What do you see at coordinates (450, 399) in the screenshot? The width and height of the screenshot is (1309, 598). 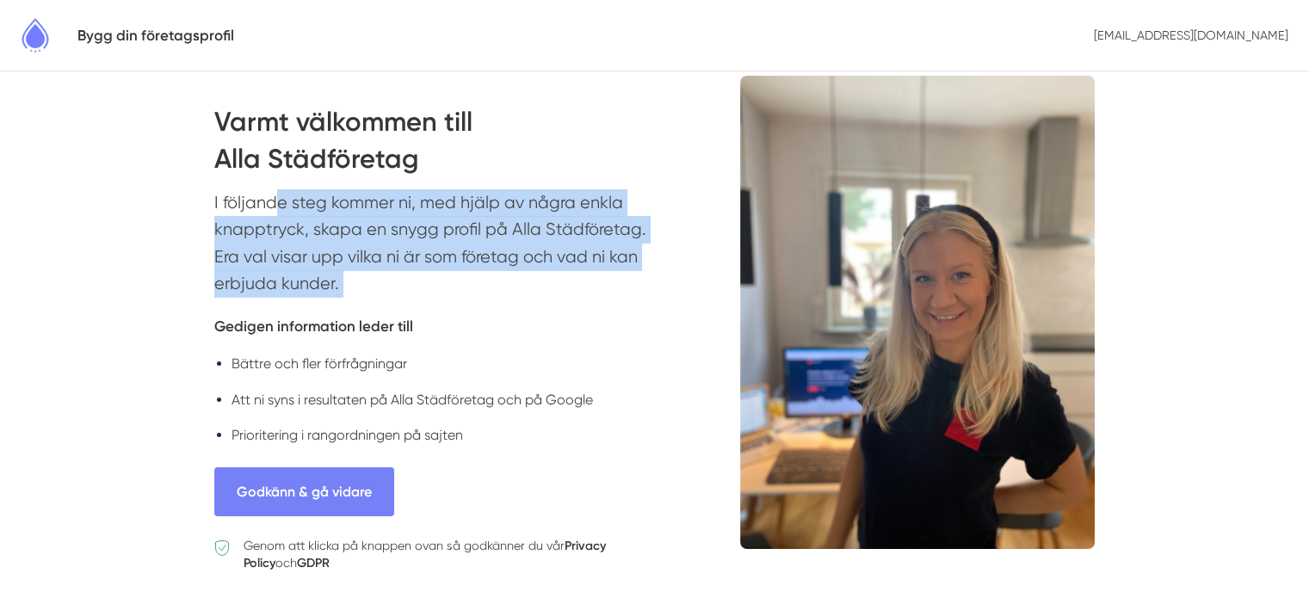 I see `li: Att ni syns i resultaten på Alla Städföretag och på Google` at bounding box center [450, 399].